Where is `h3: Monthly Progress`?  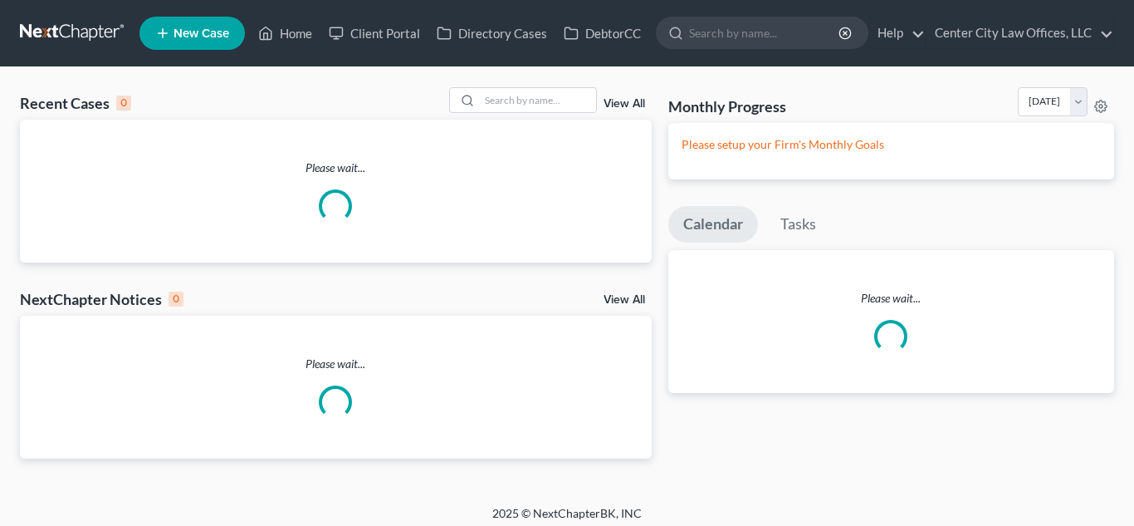 h3: Monthly Progress is located at coordinates (728, 106).